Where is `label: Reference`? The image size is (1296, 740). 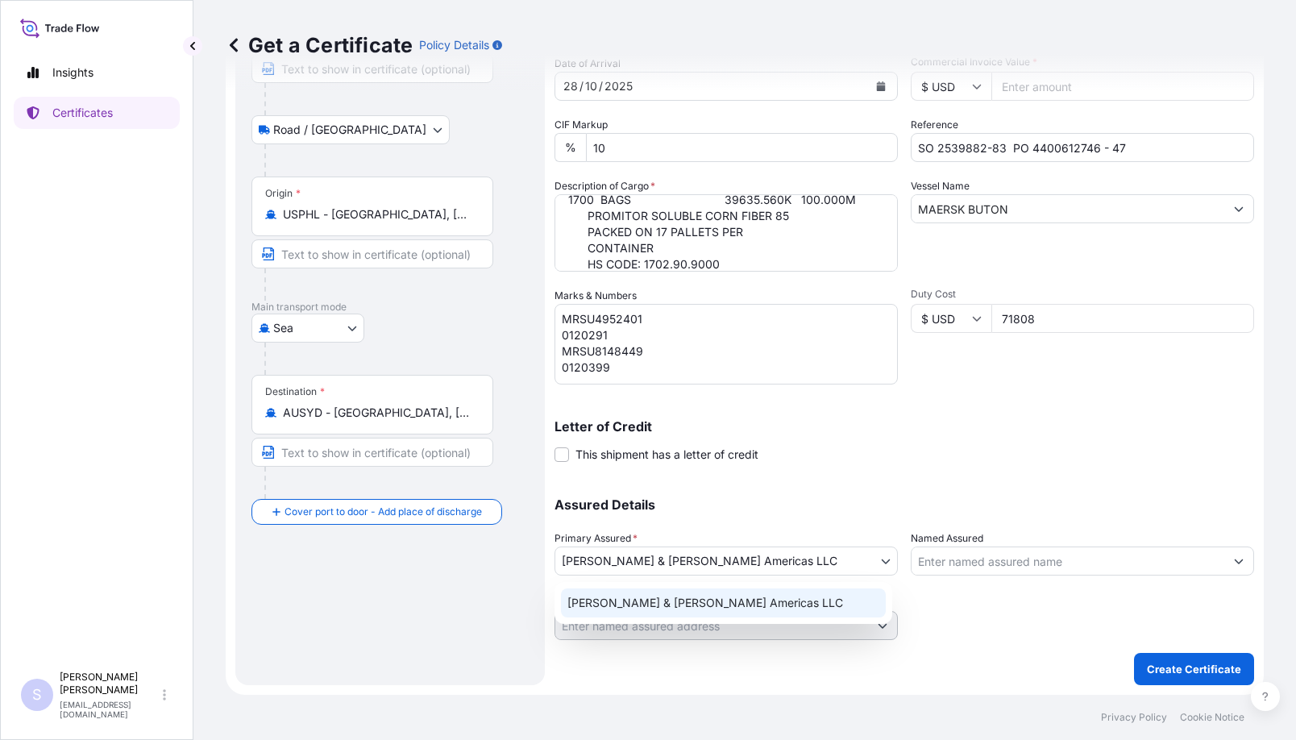
label: Reference is located at coordinates (934, 125).